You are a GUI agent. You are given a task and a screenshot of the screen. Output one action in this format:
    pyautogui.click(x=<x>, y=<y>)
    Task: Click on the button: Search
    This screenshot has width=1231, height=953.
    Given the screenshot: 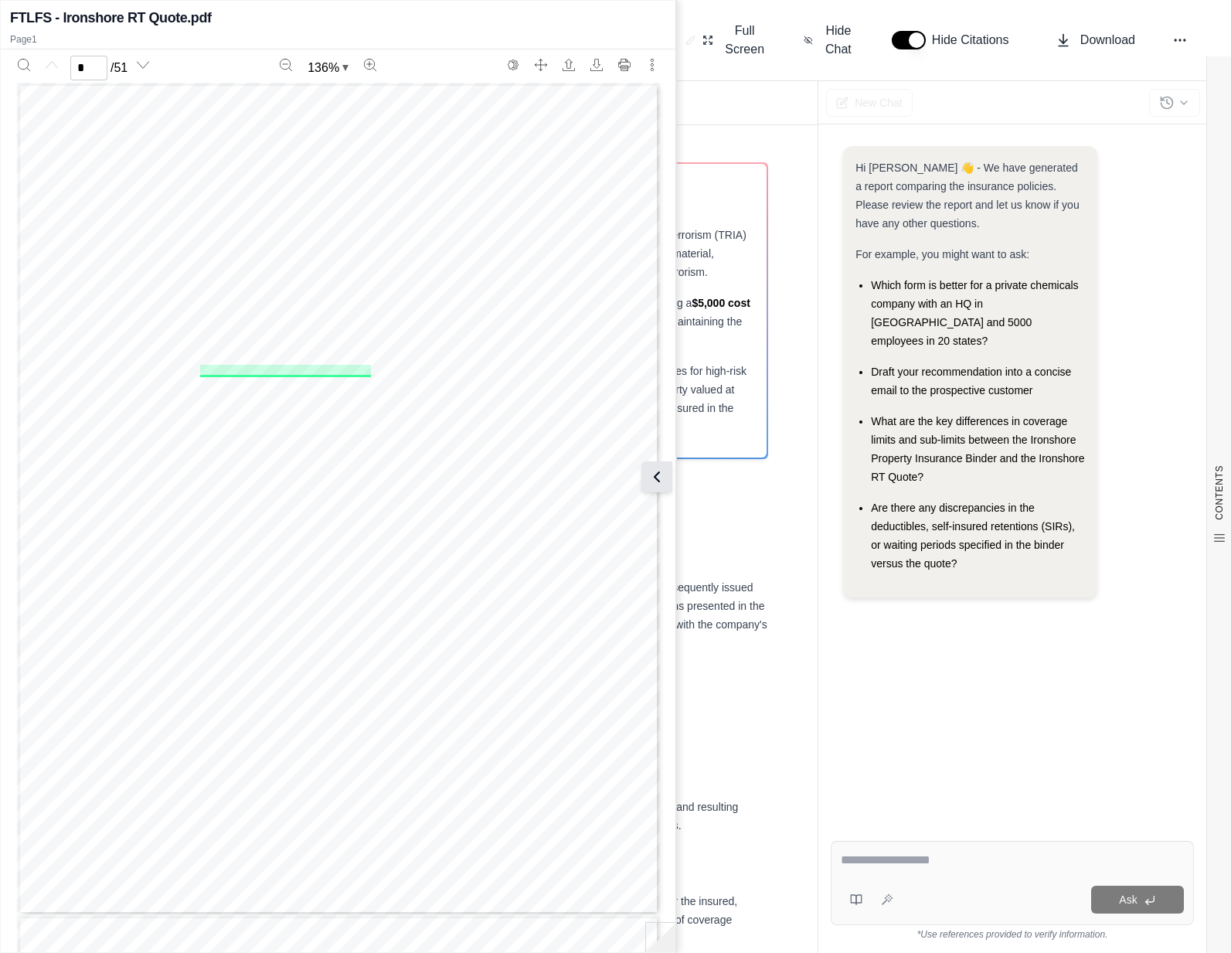 What is the action you would take?
    pyautogui.click(x=24, y=65)
    